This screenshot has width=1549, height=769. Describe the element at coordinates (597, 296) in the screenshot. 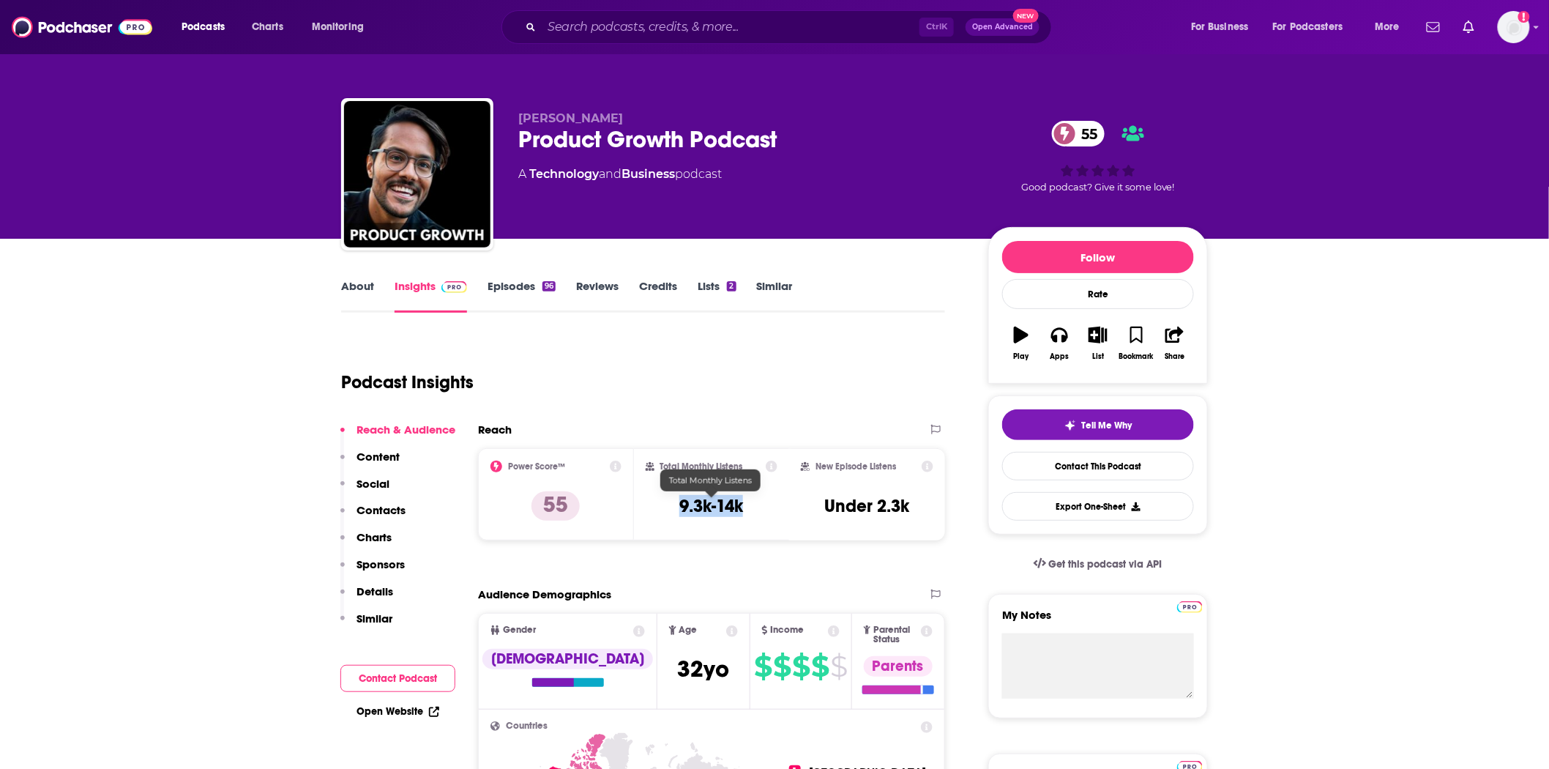

I see `a: Reviews` at that location.